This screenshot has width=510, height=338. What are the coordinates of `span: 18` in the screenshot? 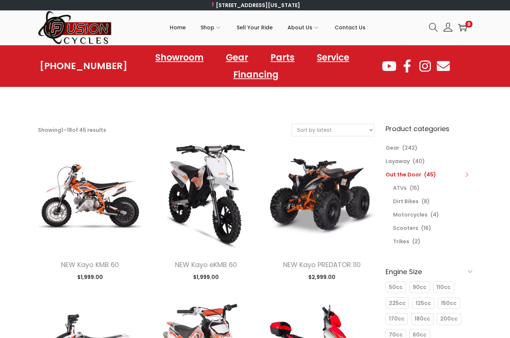 It's located at (70, 130).